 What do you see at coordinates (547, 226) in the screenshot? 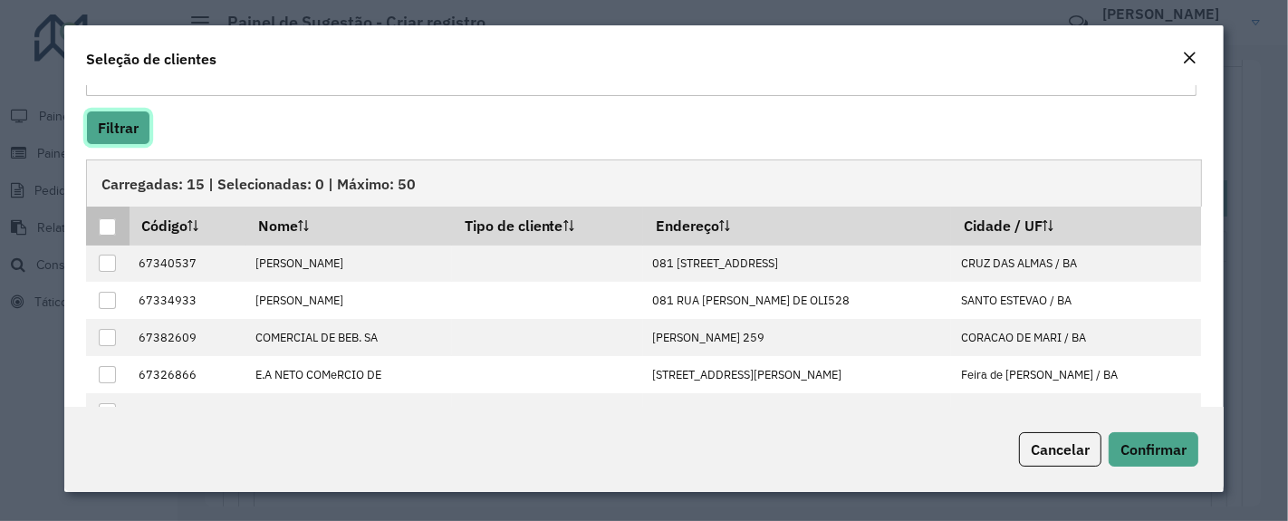
I see `th: Tipo de cliente` at bounding box center [547, 226].